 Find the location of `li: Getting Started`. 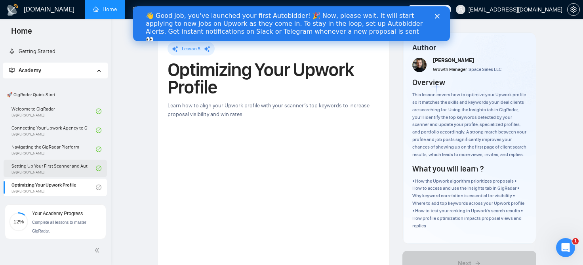

li: Getting Started is located at coordinates (55, 52).